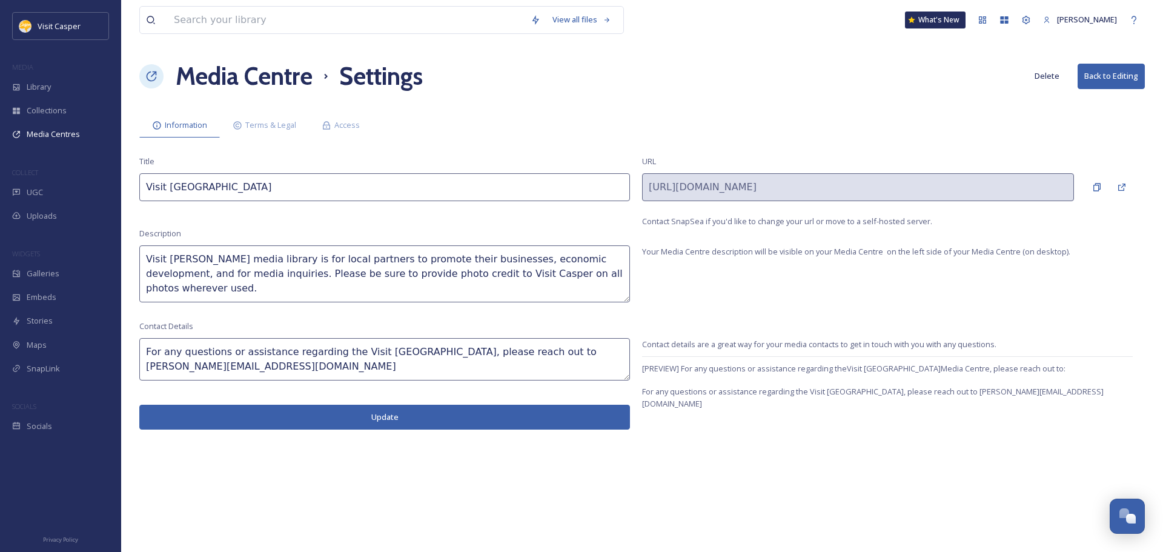 This screenshot has height=552, width=1163. I want to click on h1: Media Centre, so click(244, 76).